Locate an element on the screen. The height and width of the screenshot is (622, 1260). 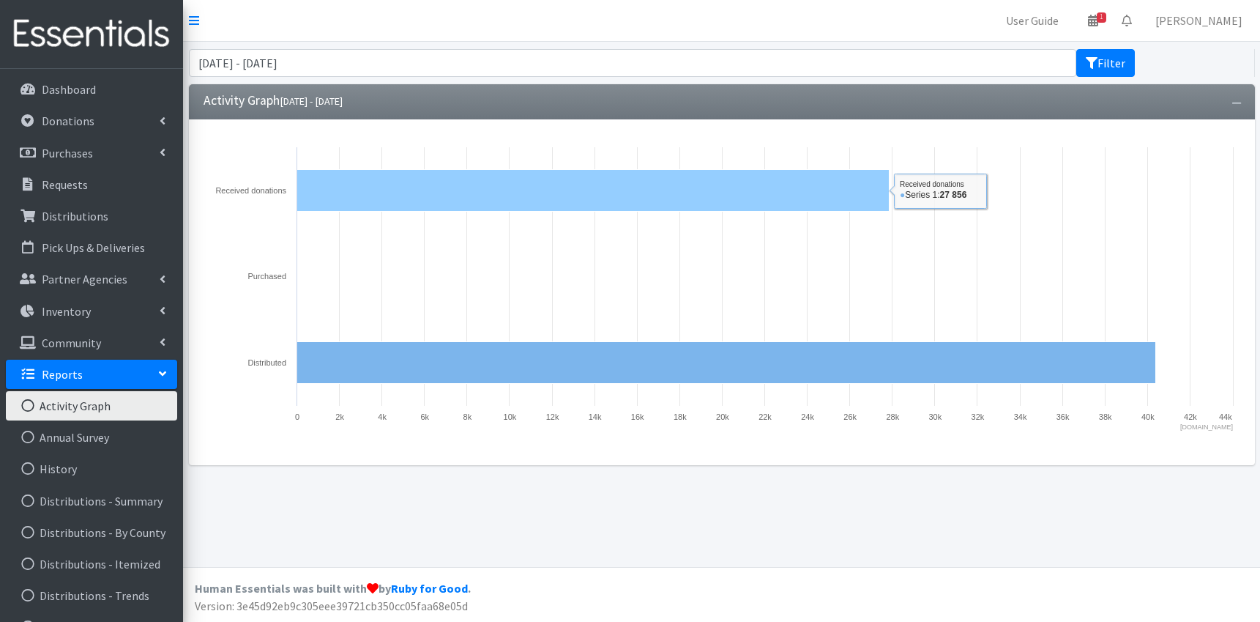
p: Partner Agencies is located at coordinates (84, 279).